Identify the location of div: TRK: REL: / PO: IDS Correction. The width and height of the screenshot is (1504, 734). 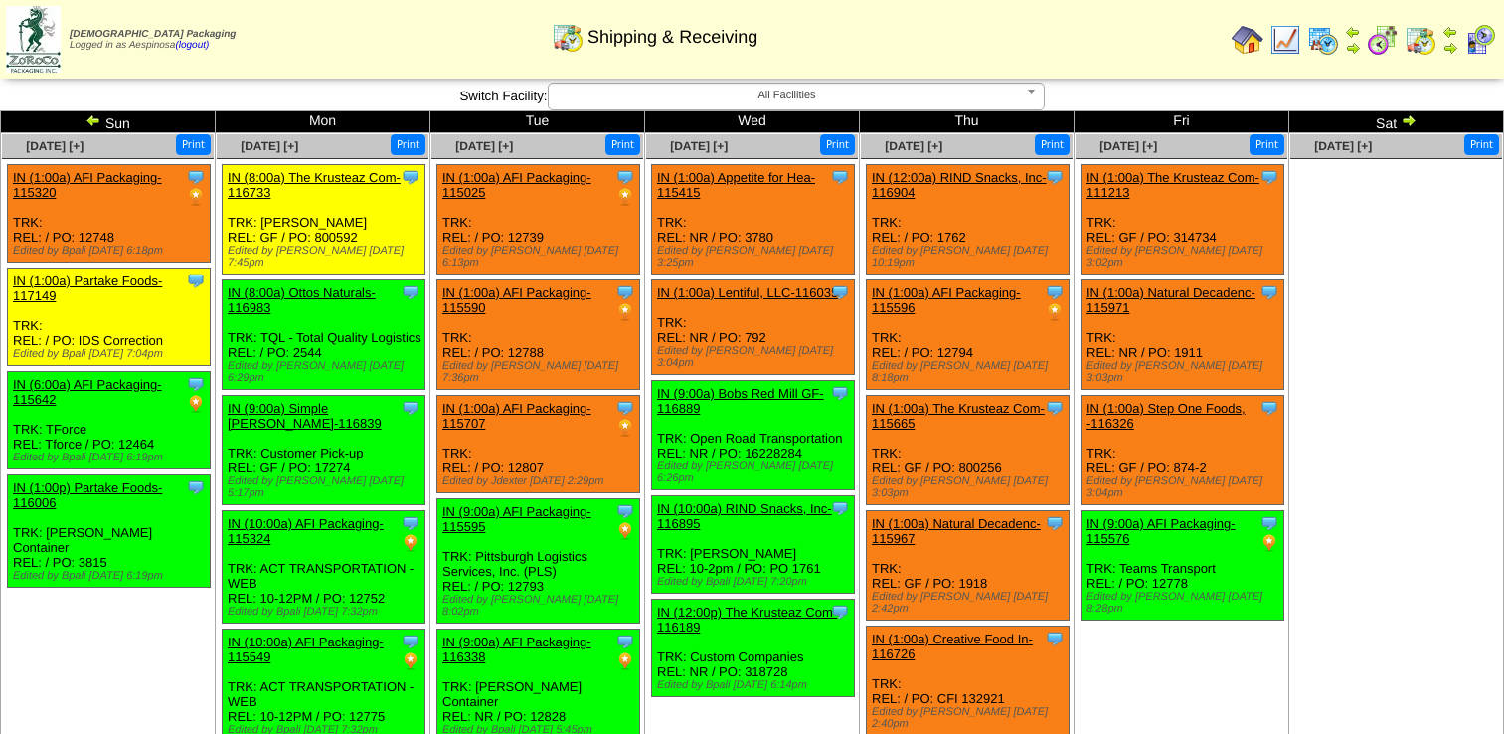
(109, 317).